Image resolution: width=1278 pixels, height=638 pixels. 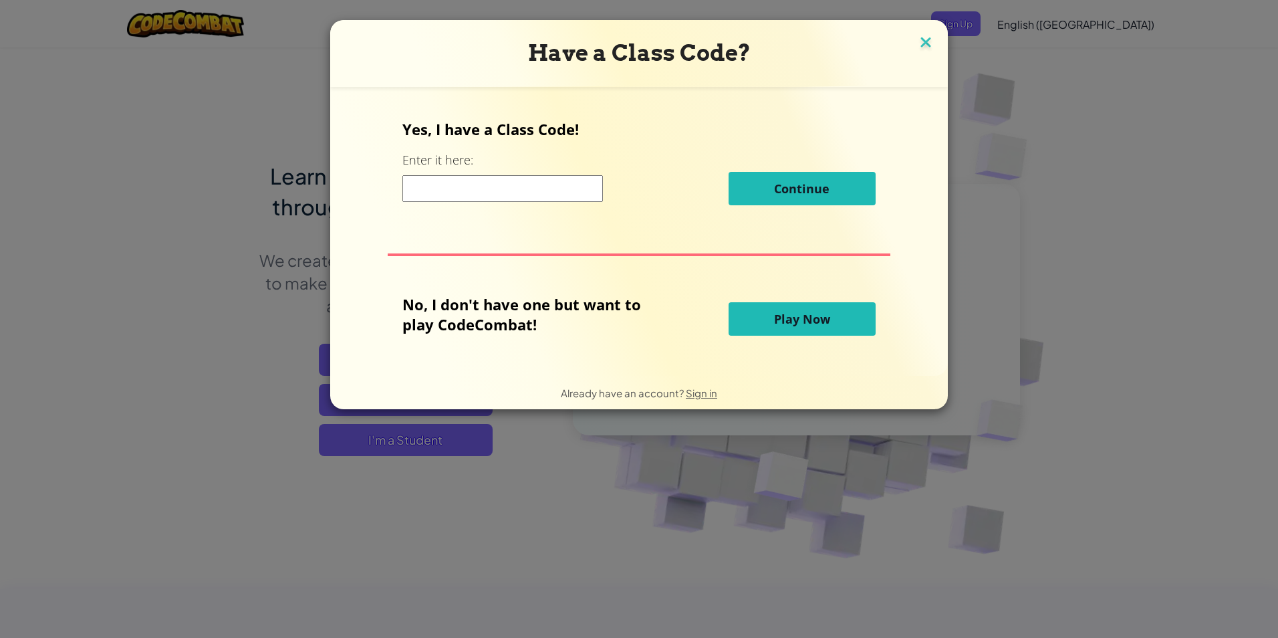 What do you see at coordinates (531, 314) in the screenshot?
I see `p: No, I don't have one but want to play CodeCombat!` at bounding box center [531, 314].